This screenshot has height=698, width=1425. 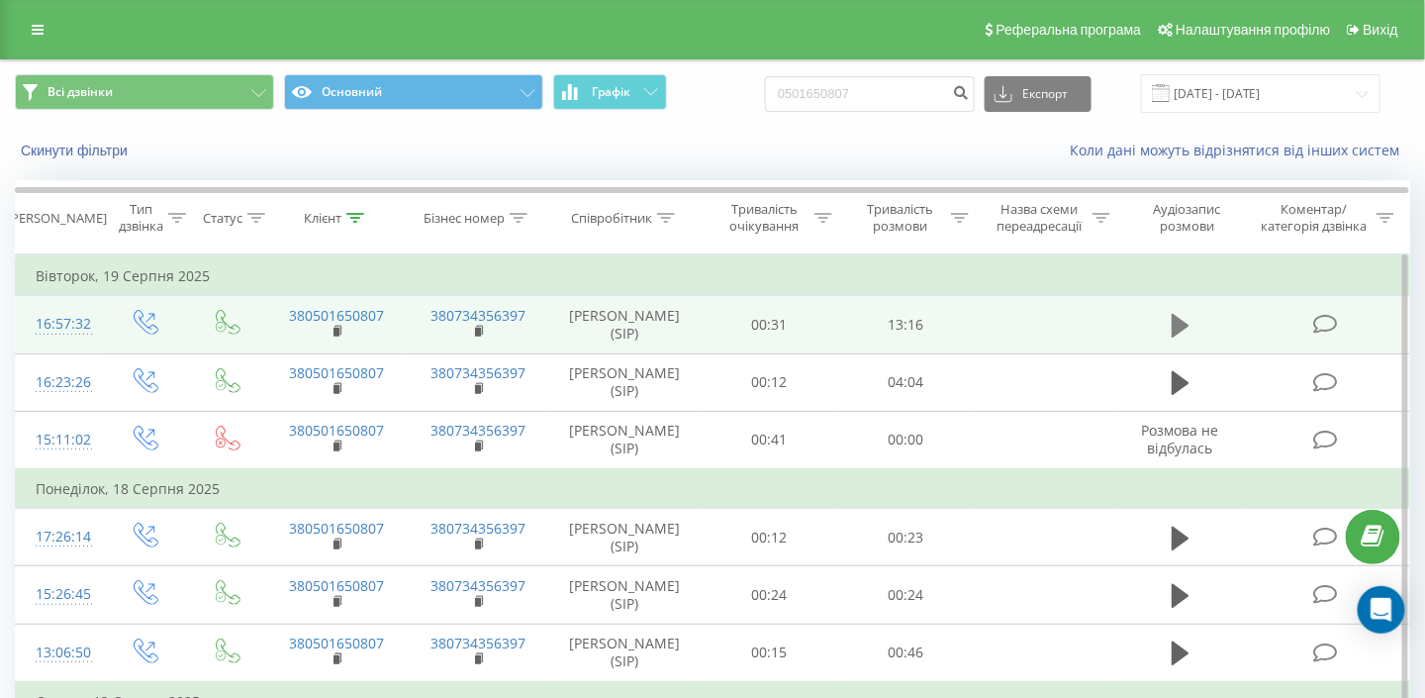 I want to click on td: 00:46, so click(x=906, y=652).